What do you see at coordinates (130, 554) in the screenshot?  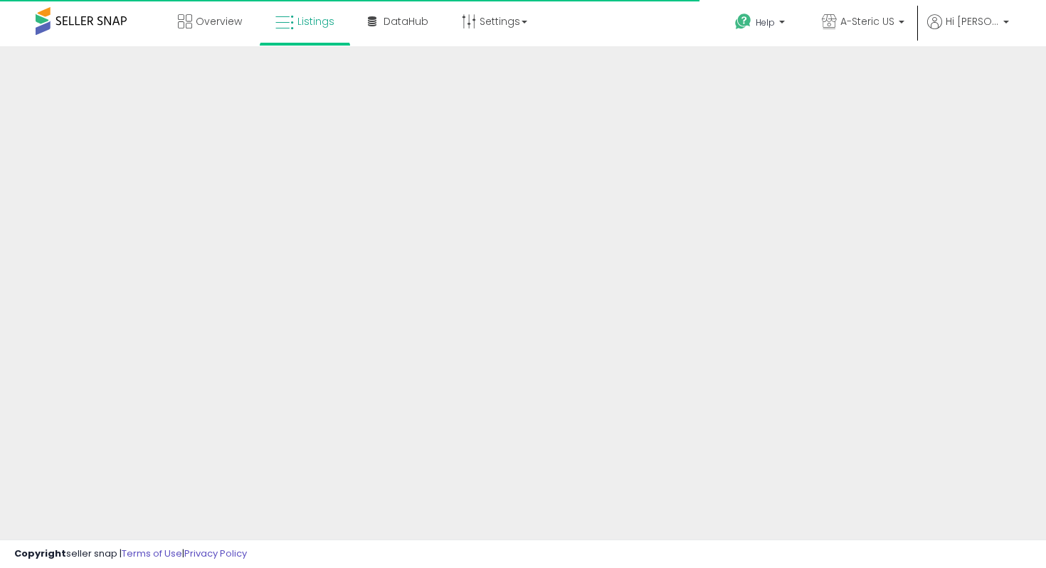 I see `div: seller snap | |` at bounding box center [130, 554].